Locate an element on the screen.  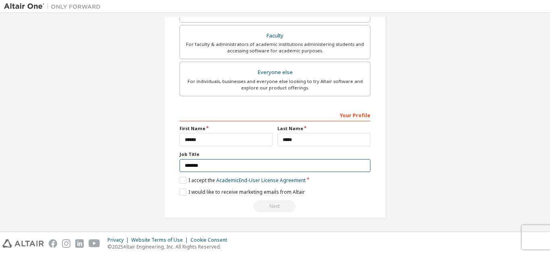
img: Altair One is located at coordinates (54, 6).